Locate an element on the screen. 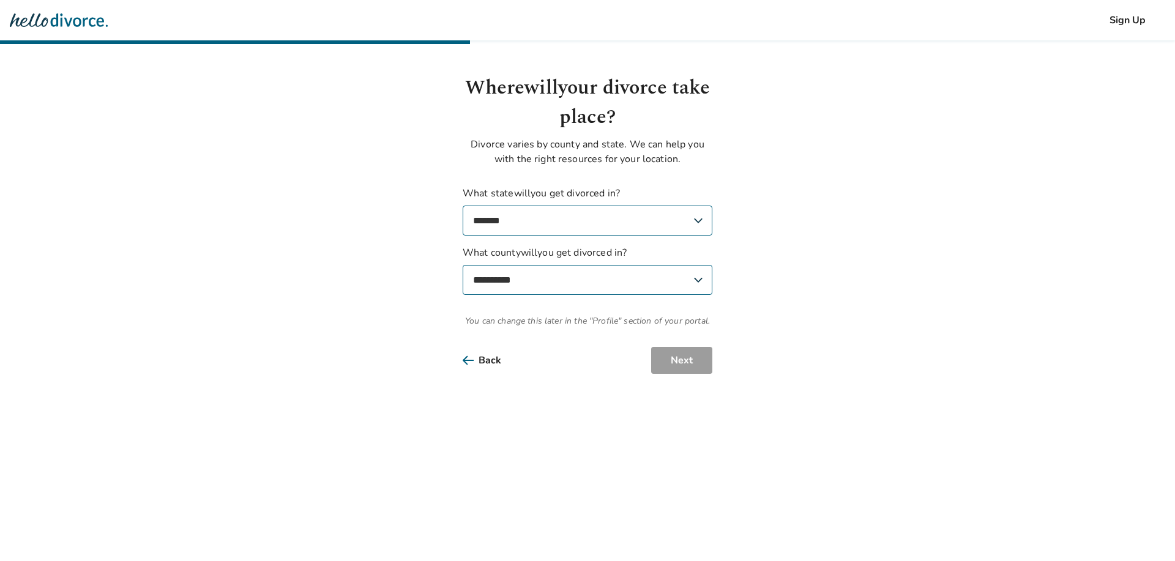 The width and height of the screenshot is (1175, 561). p: Divorce varies by county and state. We can help you with the right resources for your location. is located at coordinates (588, 152).